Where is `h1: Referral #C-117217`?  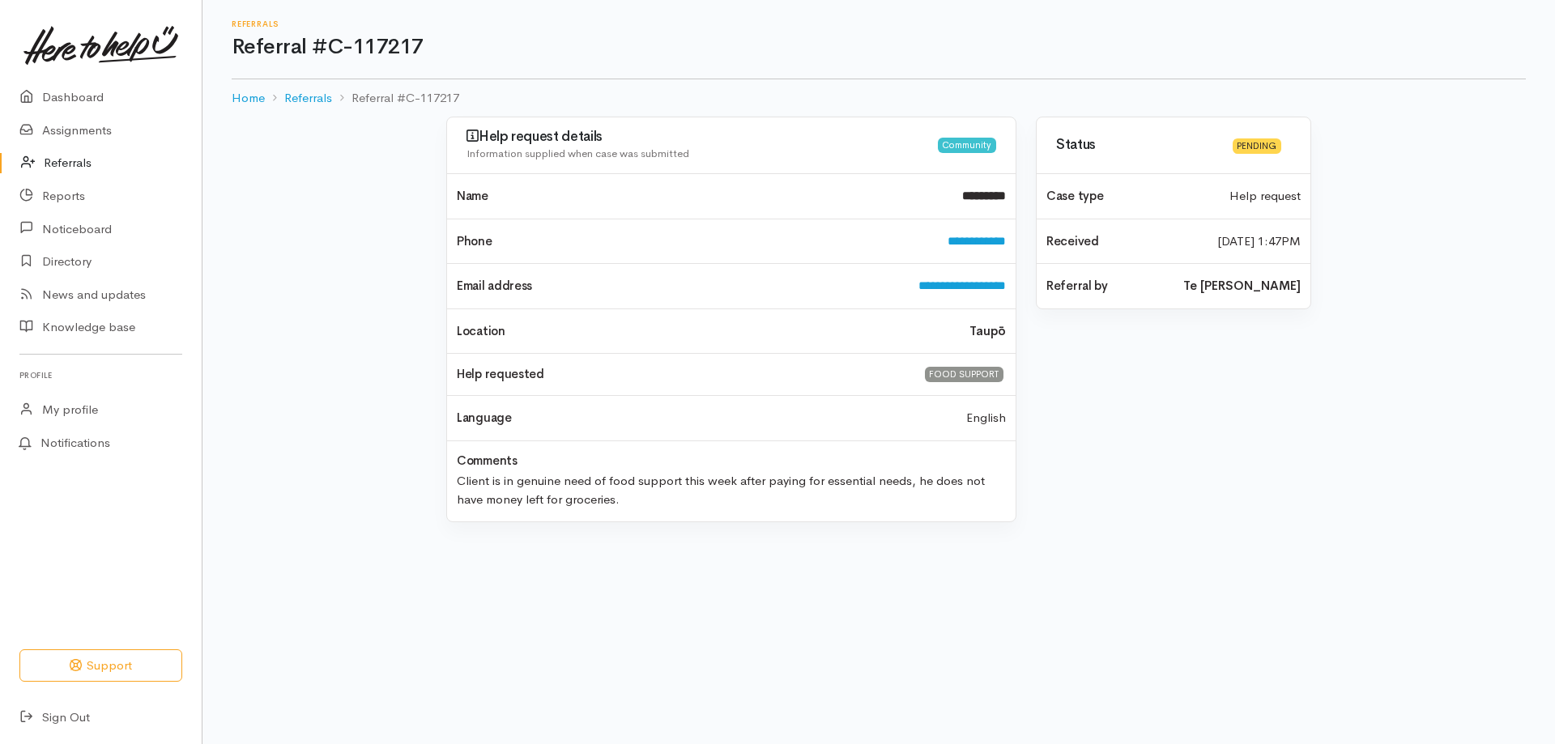 h1: Referral #C-117217 is located at coordinates (879, 47).